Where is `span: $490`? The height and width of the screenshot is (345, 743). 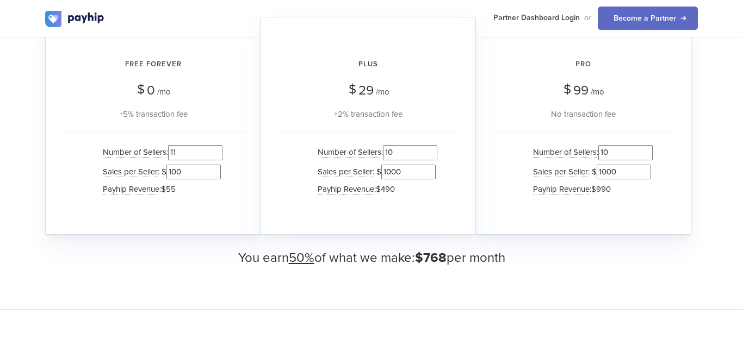 span: $490 is located at coordinates (385, 189).